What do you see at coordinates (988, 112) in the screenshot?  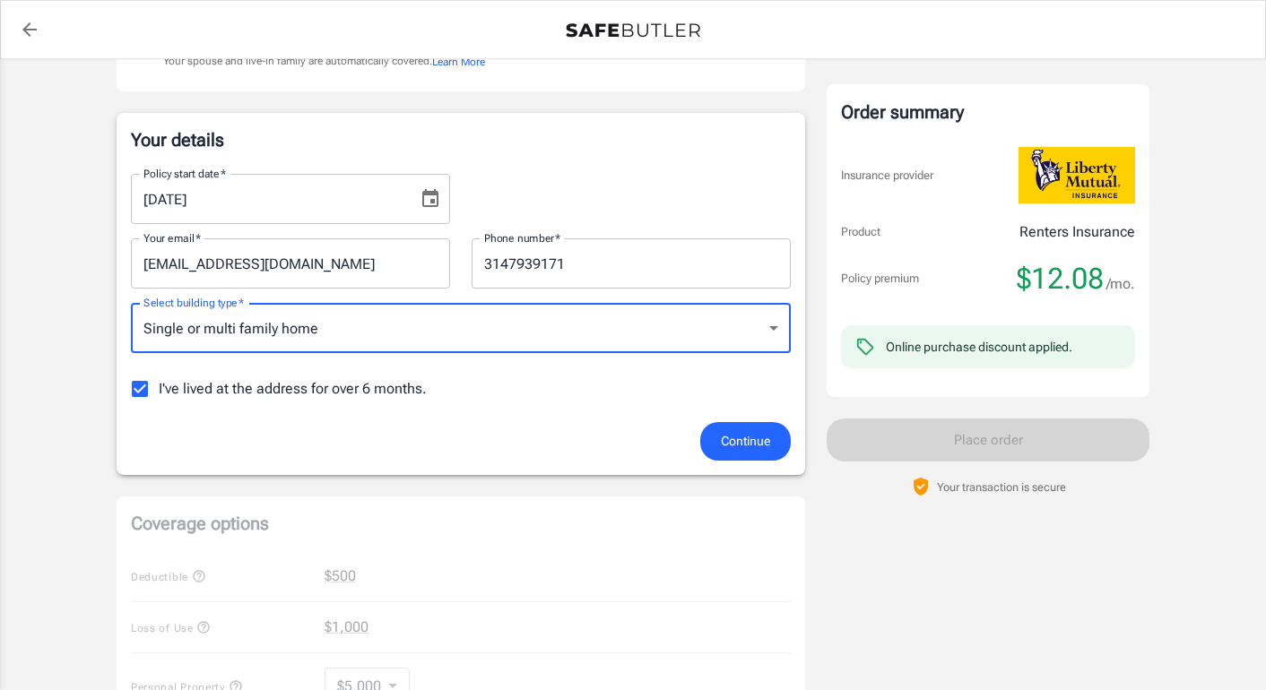 I see `div: Order summary` at bounding box center [988, 112].